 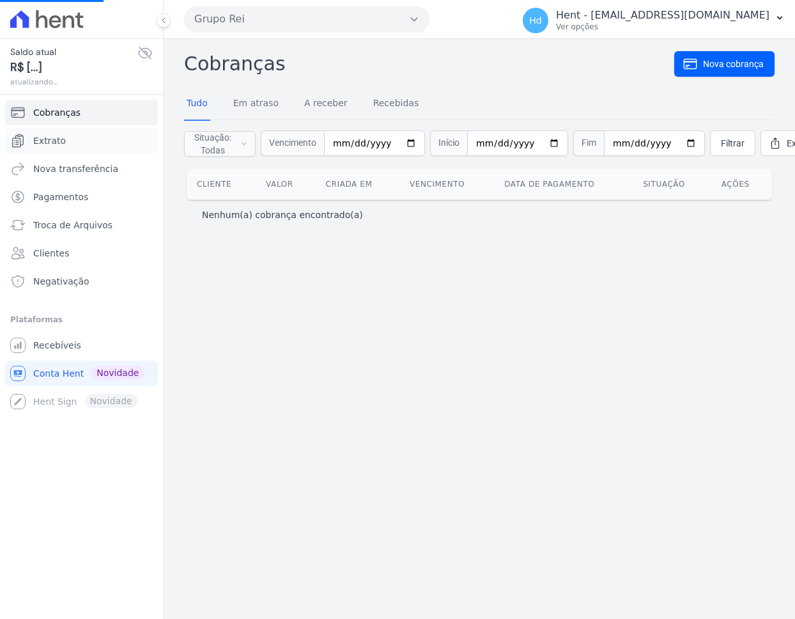 What do you see at coordinates (61, 197) in the screenshot?
I see `span: Pagamentos` at bounding box center [61, 197].